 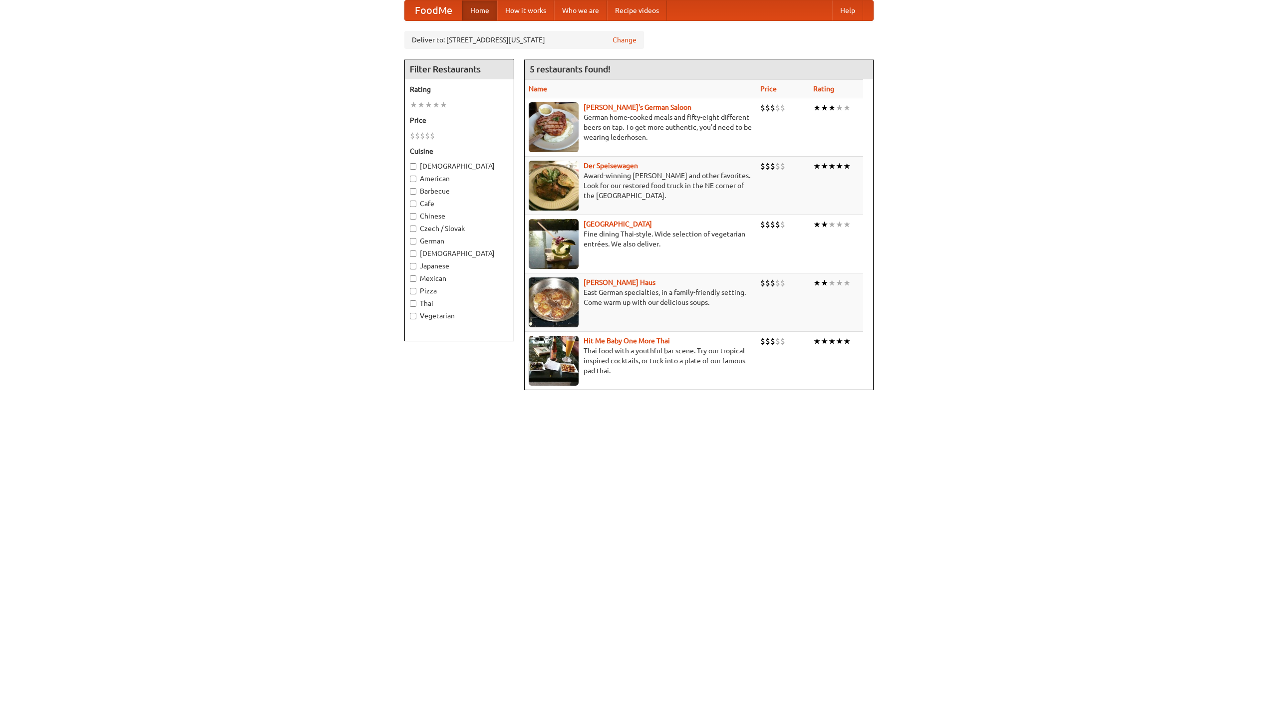 What do you see at coordinates (413, 204) in the screenshot?
I see `input: Cafe` at bounding box center [413, 204].